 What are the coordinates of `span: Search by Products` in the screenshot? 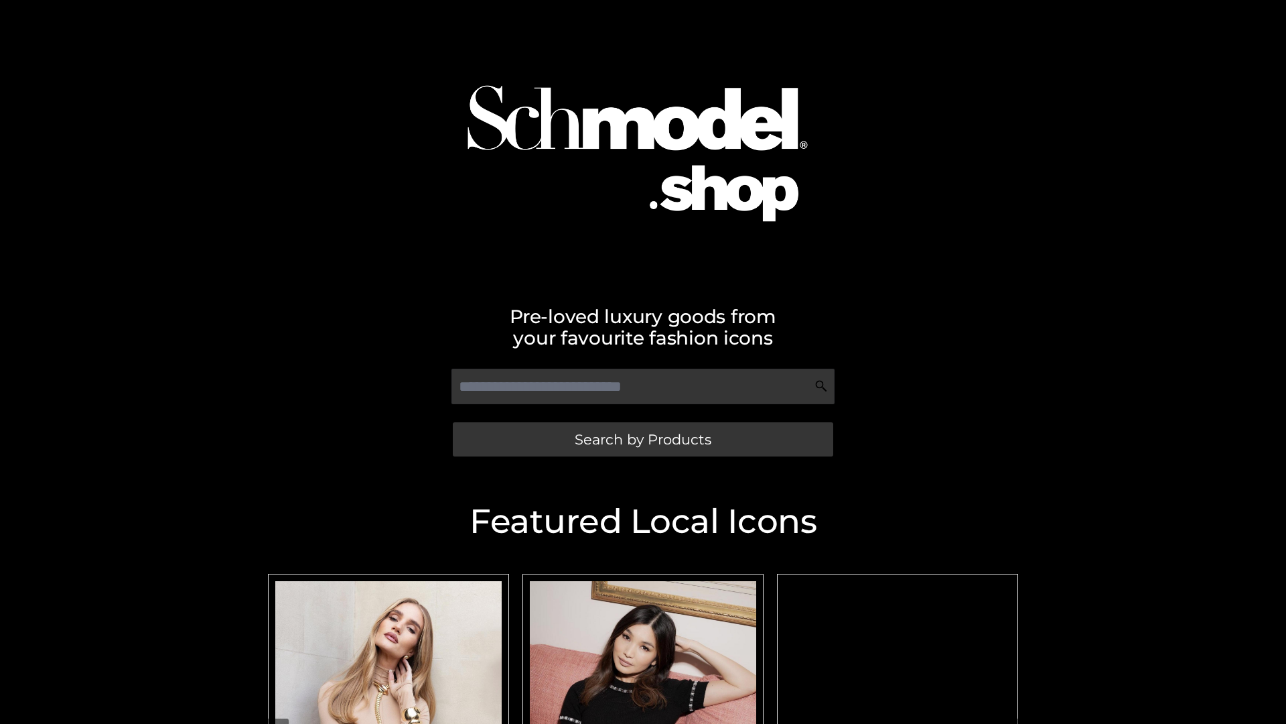 It's located at (643, 439).